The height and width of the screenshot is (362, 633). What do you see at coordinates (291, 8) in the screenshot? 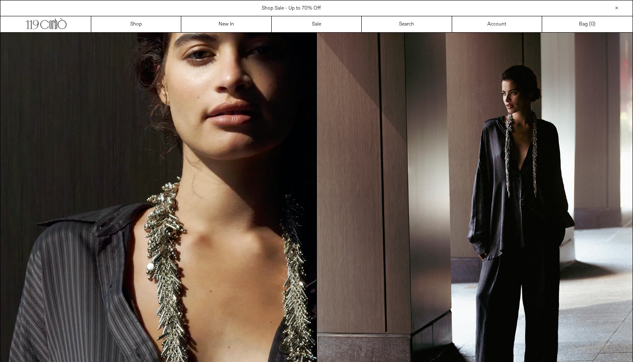
I see `a: Shop Sale - Up to 70% Off` at bounding box center [291, 8].